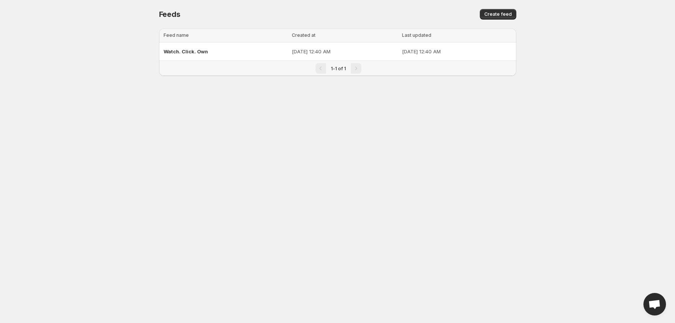 The image size is (675, 323). What do you see at coordinates (498, 14) in the screenshot?
I see `button: Create feed` at bounding box center [498, 14].